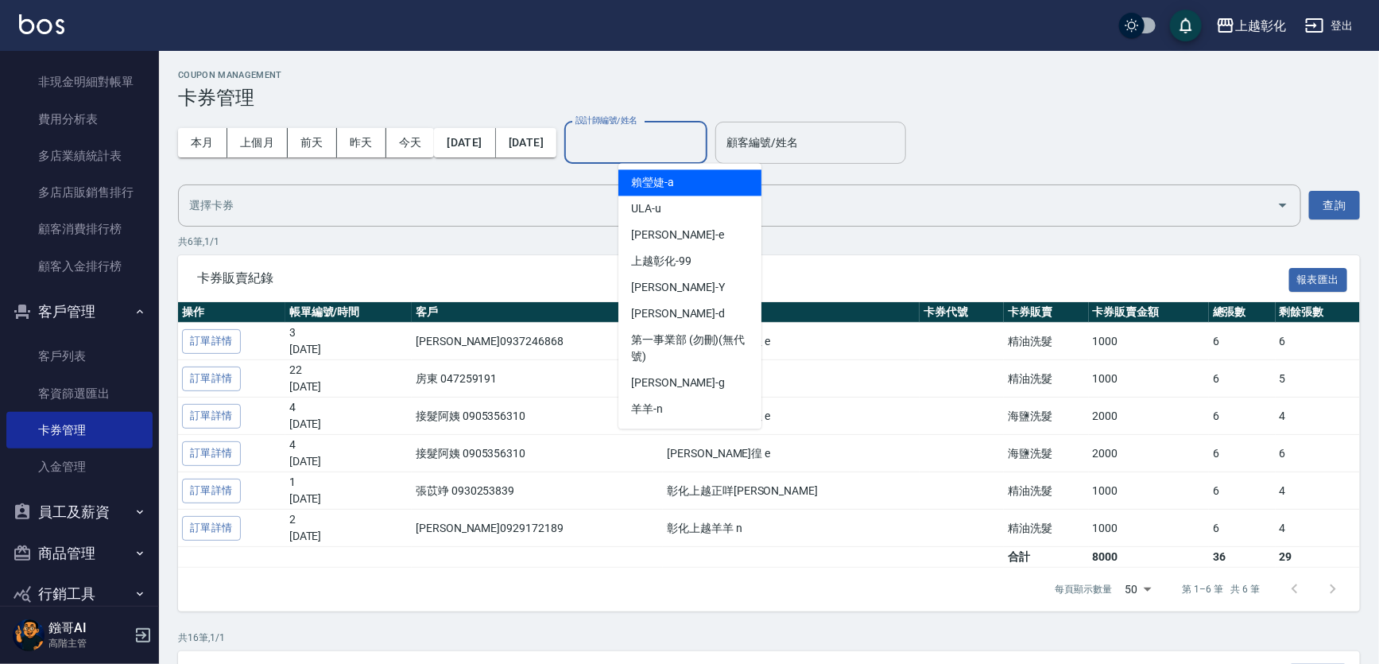 This screenshot has height=664, width=1379. I want to click on td: 接髮阿姨 0905356310, so click(537, 416).